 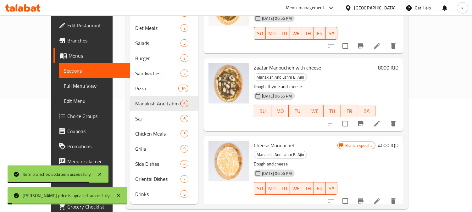 What do you see at coordinates (388, 68) in the screenshot?
I see `h6: 8000 IQD` at bounding box center [388, 68].